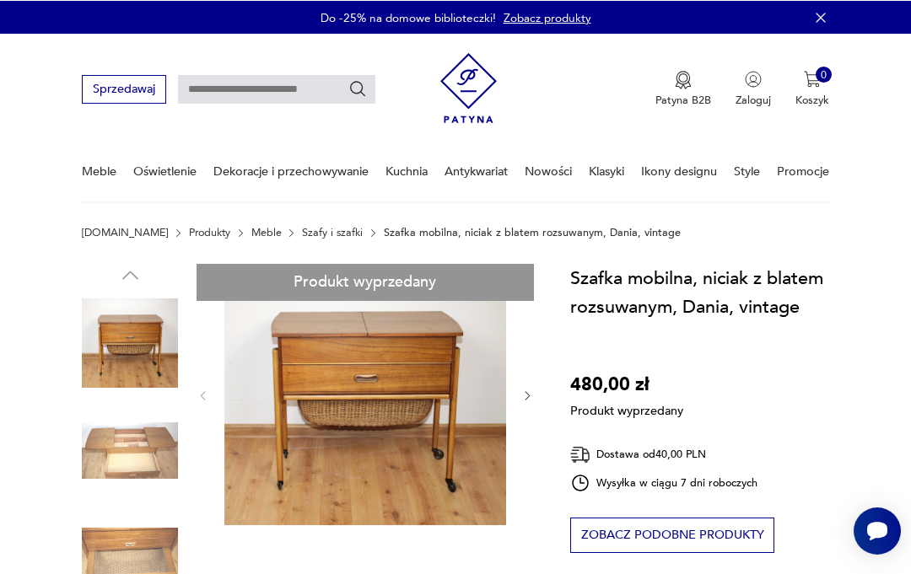 The height and width of the screenshot is (574, 911). I want to click on img: Patyna - sklep z meblami i dekoracjami vintage, so click(468, 87).